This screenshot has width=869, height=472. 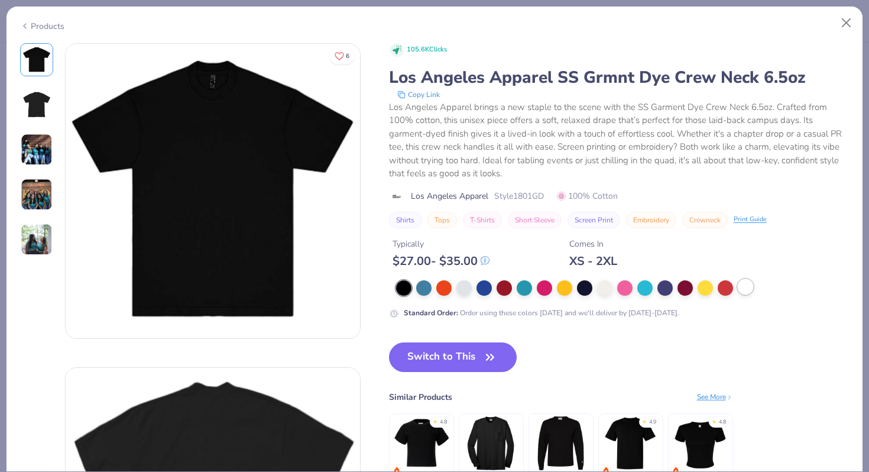 I want to click on img: brand logo, so click(x=397, y=196).